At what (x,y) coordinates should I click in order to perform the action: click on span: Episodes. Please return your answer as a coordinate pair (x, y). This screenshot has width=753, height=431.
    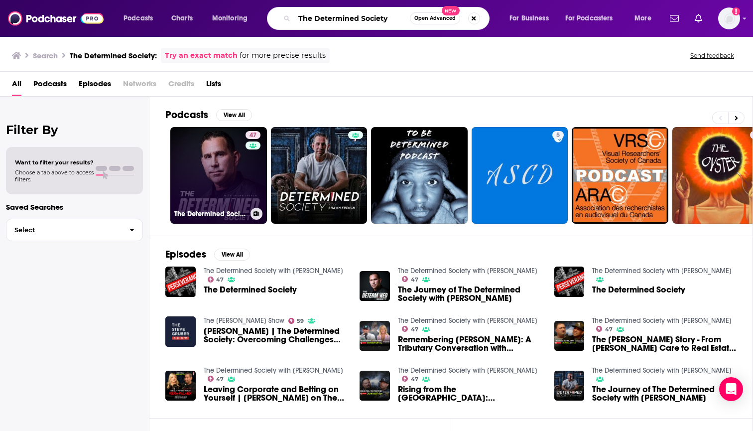
    Looking at the image, I should click on (95, 86).